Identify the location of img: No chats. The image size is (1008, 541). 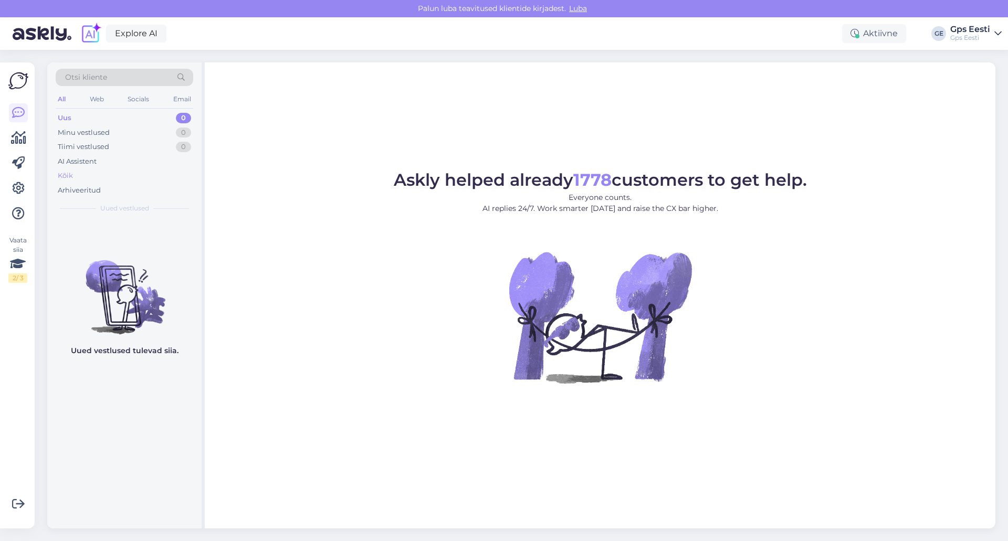
(124, 289).